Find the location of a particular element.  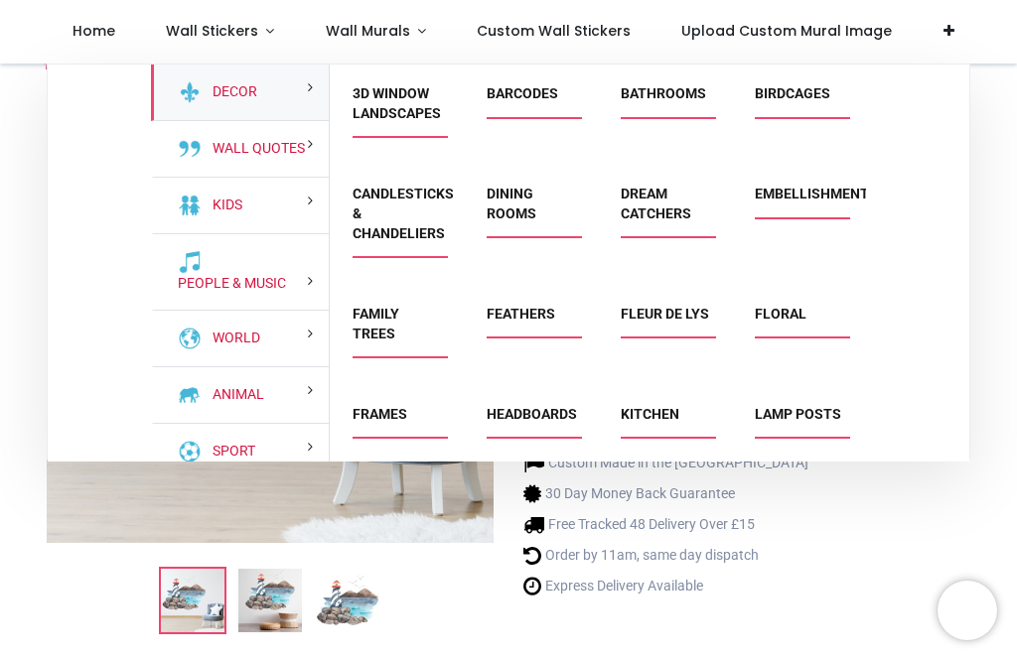

span: 3D Window Landscapes is located at coordinates (396, 110).